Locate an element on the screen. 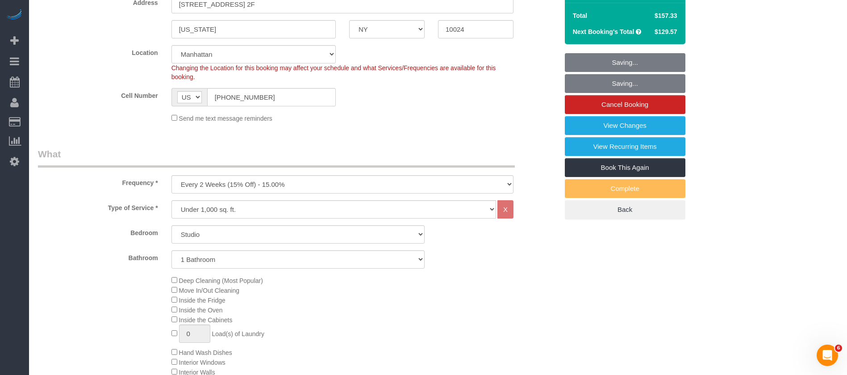 This screenshot has width=847, height=375. label: Bathroom is located at coordinates (98, 256).